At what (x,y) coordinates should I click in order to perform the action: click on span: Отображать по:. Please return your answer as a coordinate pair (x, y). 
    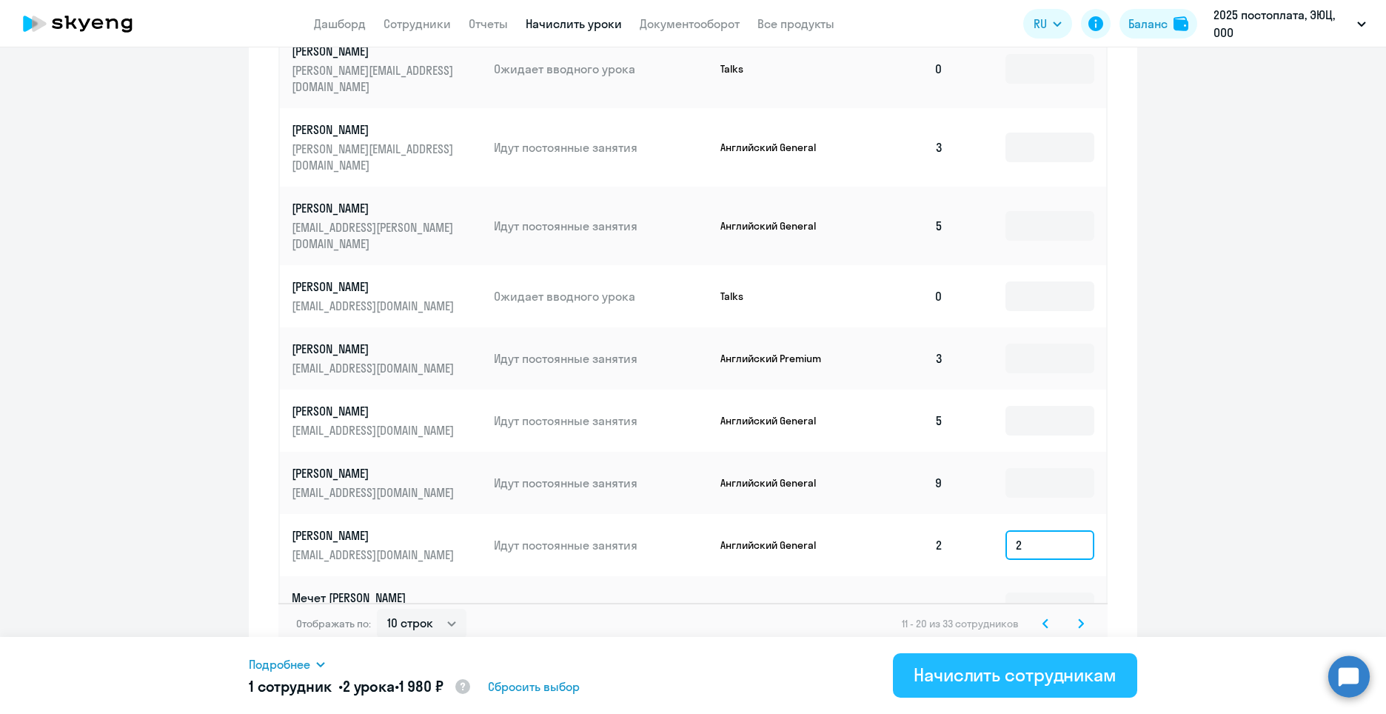
    Looking at the image, I should click on (333, 623).